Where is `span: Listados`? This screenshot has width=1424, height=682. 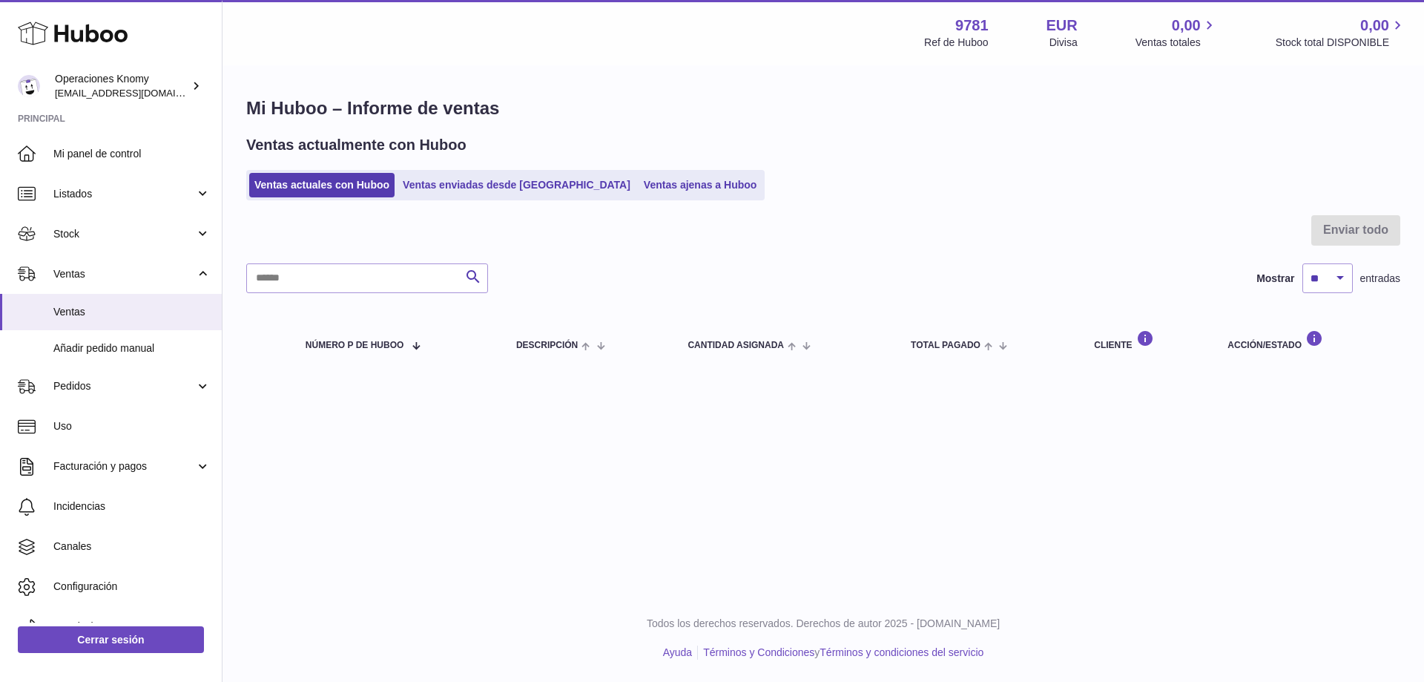
span: Listados is located at coordinates (124, 194).